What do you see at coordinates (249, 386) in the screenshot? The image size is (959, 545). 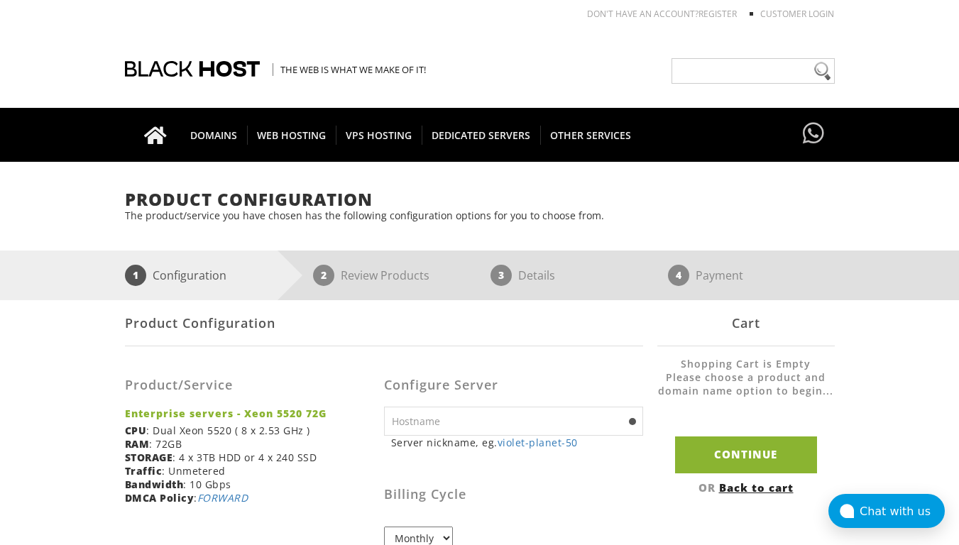 I see `h3: Product/Service` at bounding box center [249, 386].